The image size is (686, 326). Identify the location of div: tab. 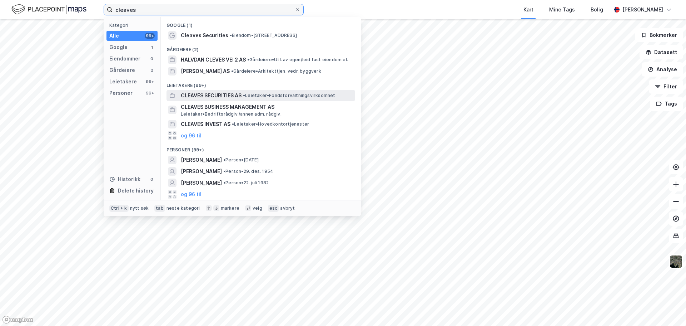
(160, 208).